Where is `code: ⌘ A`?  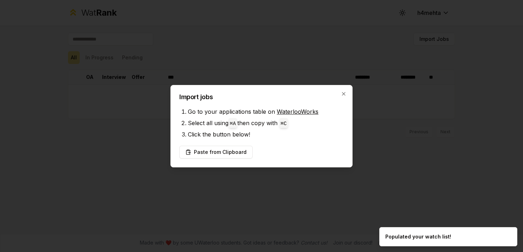 code: ⌘ A is located at coordinates (233, 124).